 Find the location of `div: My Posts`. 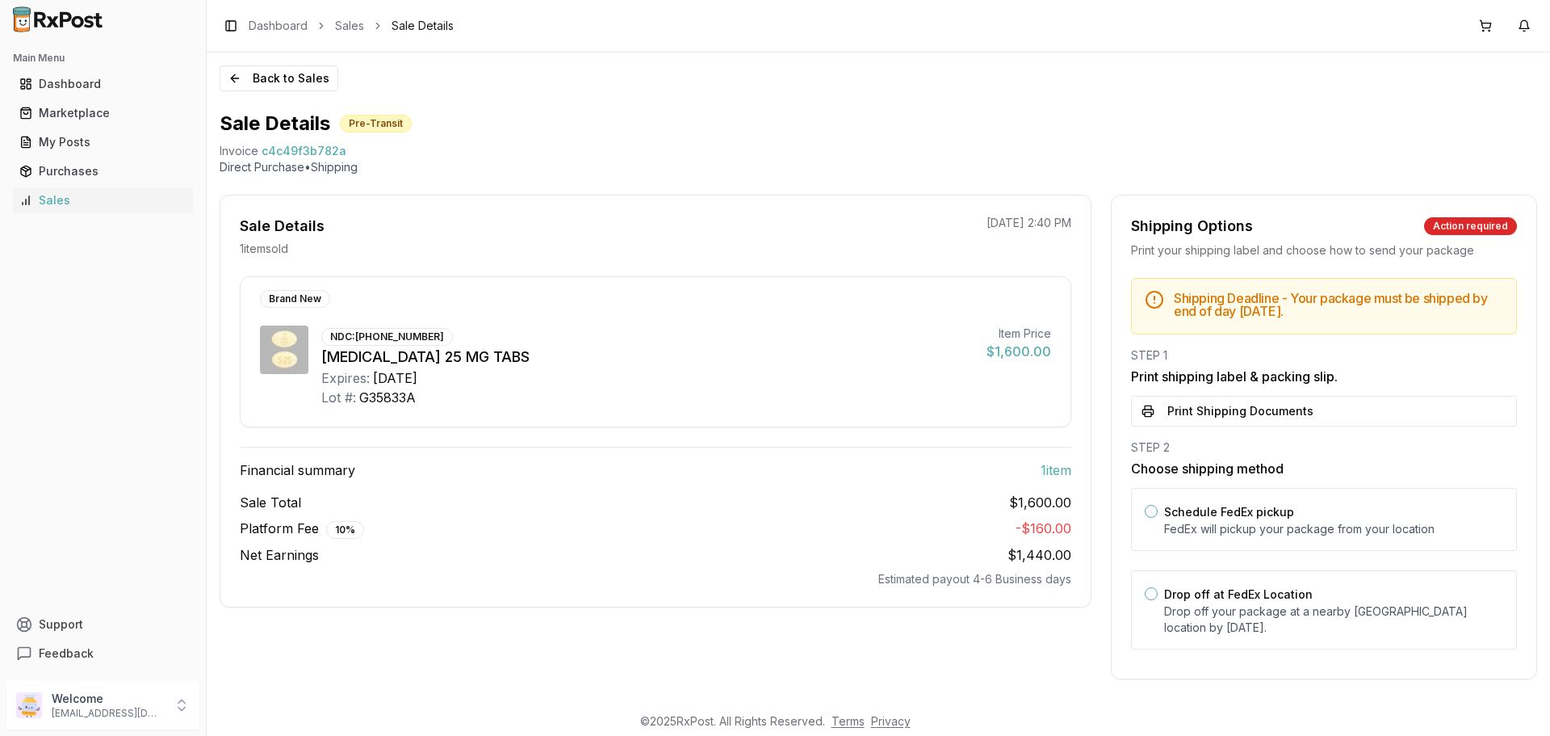

div: My Posts is located at coordinates (103, 142).